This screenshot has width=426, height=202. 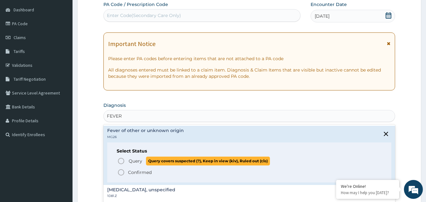 I want to click on h4: Fever of other or unknown origin, so click(x=145, y=131).